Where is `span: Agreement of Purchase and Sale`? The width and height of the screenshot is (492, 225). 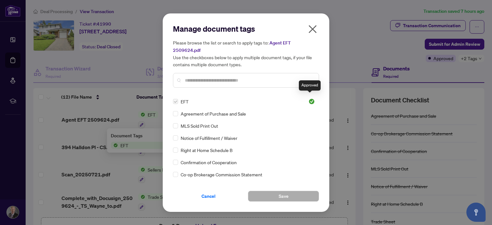
span: Agreement of Purchase and Sale is located at coordinates (213, 114).